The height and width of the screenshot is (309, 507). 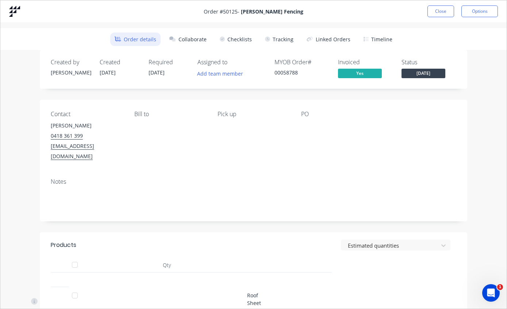 What do you see at coordinates (86, 114) in the screenshot?
I see `div: Contact` at bounding box center [86, 114].